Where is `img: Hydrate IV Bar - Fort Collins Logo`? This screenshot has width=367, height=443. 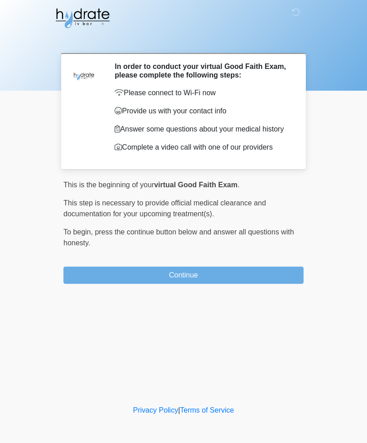 img: Hydrate IV Bar - Fort Collins Logo is located at coordinates (82, 18).